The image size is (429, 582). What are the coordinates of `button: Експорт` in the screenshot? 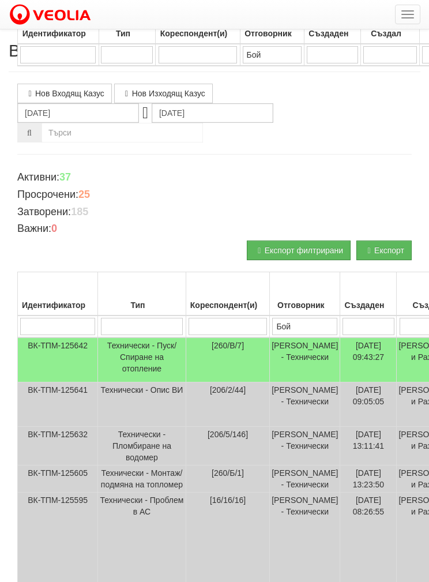 It's located at (384, 250).